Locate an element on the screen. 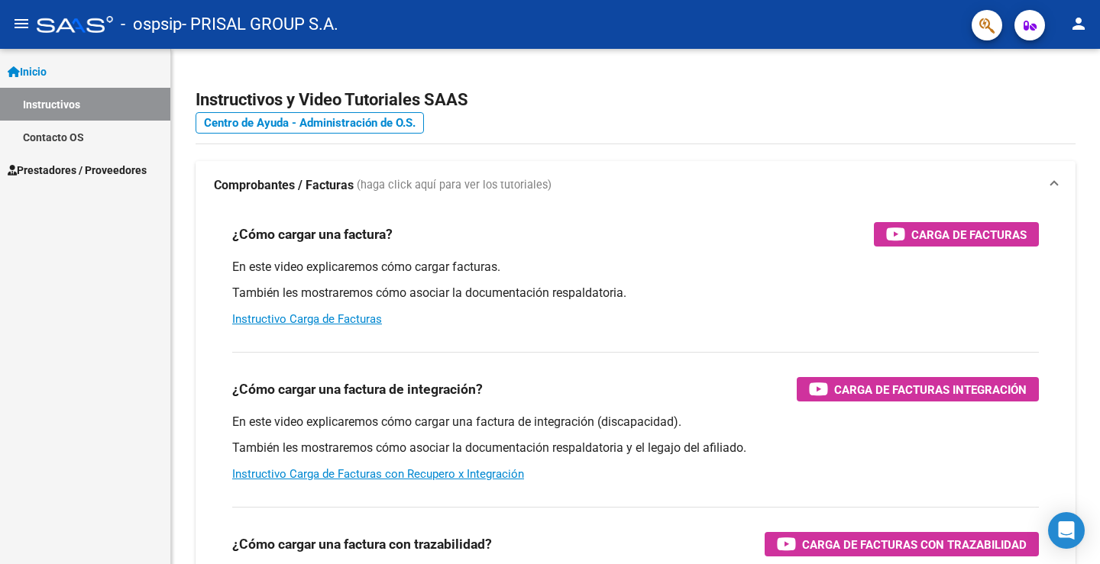  strong: Comprobantes / Facturas is located at coordinates (283, 186).